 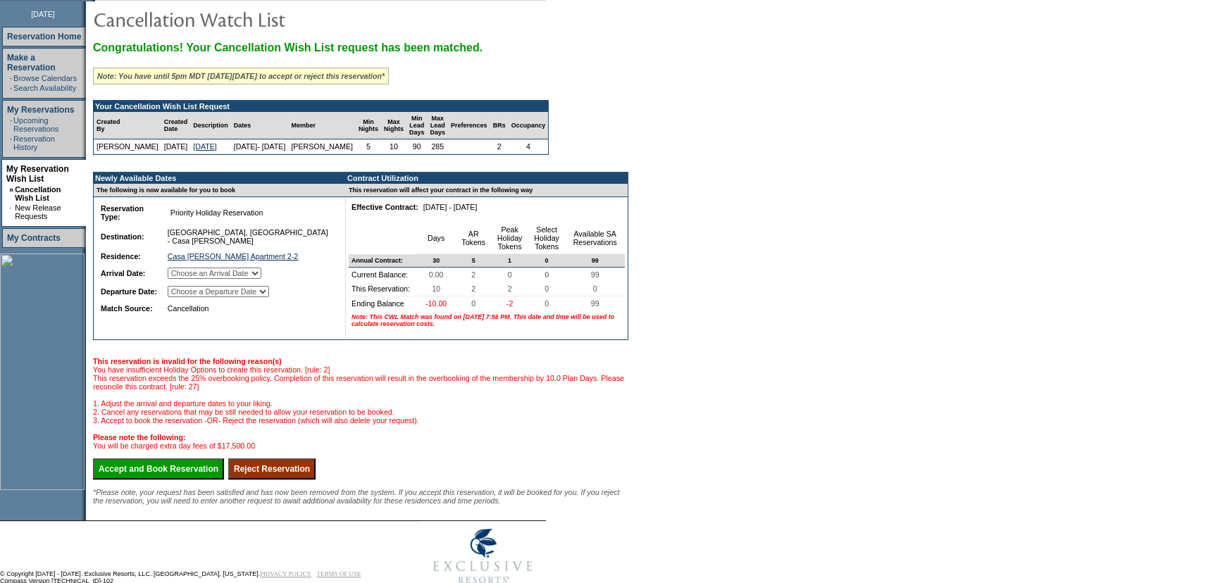 What do you see at coordinates (234, 19) in the screenshot?
I see `img: pgTtlCancellationNotification.gif` at bounding box center [234, 19].